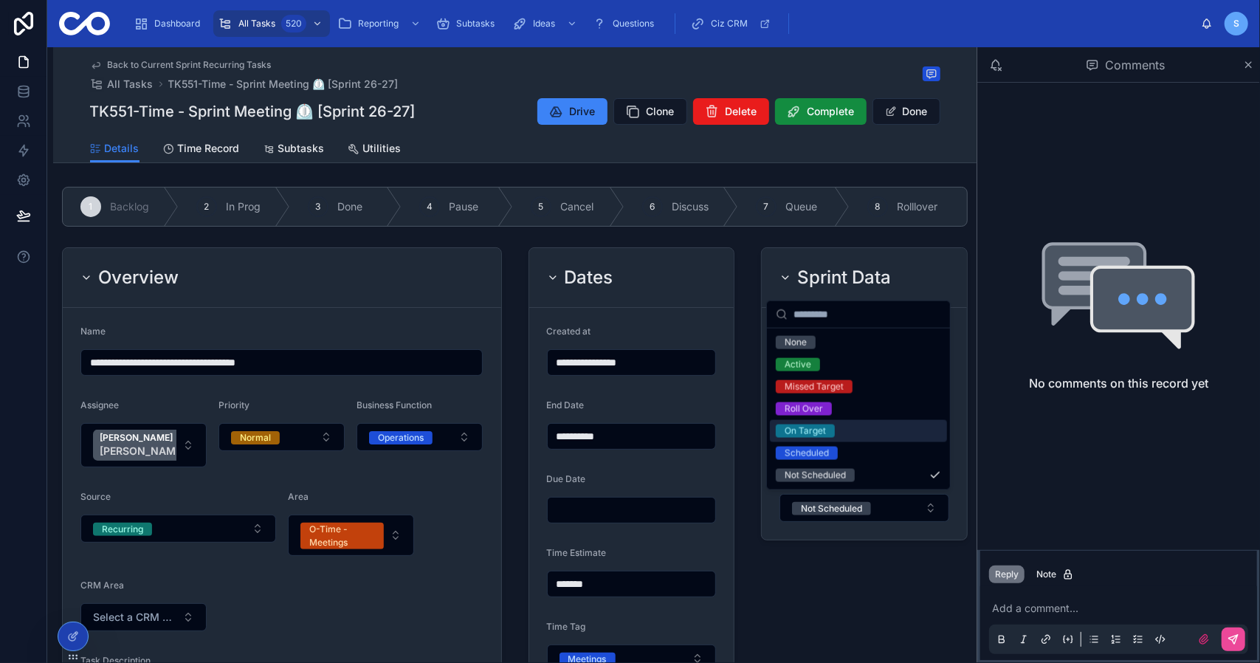 This screenshot has height=663, width=1260. I want to click on span: Priority, so click(234, 405).